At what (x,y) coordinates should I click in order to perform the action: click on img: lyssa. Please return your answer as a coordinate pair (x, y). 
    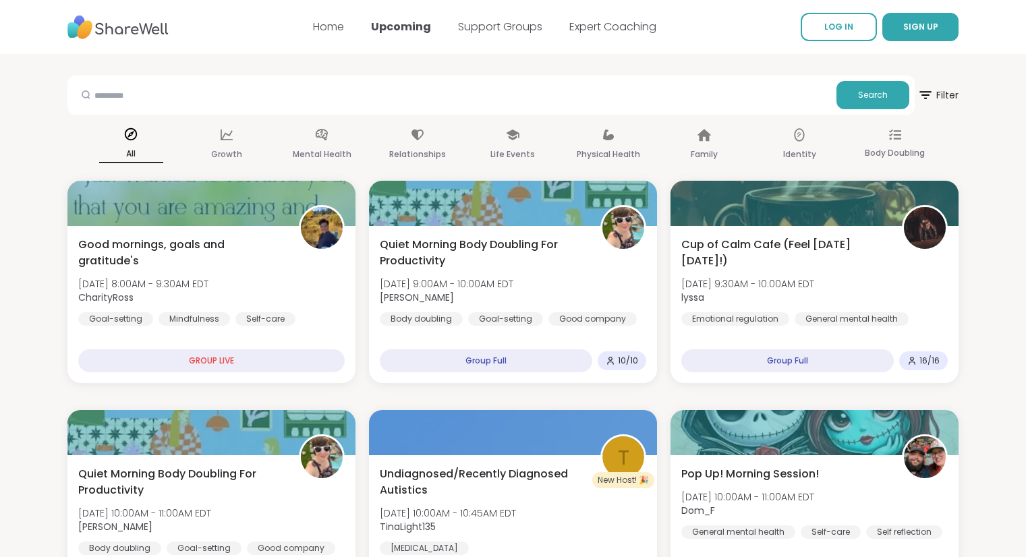
    Looking at the image, I should click on (925, 228).